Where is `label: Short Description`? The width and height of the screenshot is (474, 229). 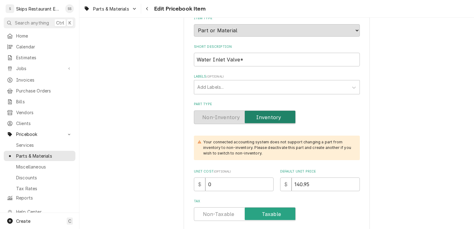 label: Short Description is located at coordinates (277, 47).